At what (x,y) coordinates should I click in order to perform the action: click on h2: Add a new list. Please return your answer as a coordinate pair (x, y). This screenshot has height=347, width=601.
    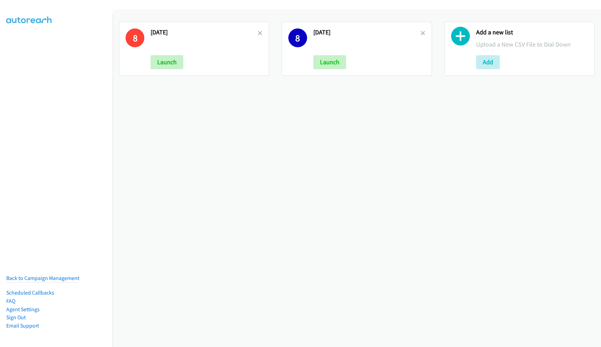
    Looking at the image, I should click on (532, 32).